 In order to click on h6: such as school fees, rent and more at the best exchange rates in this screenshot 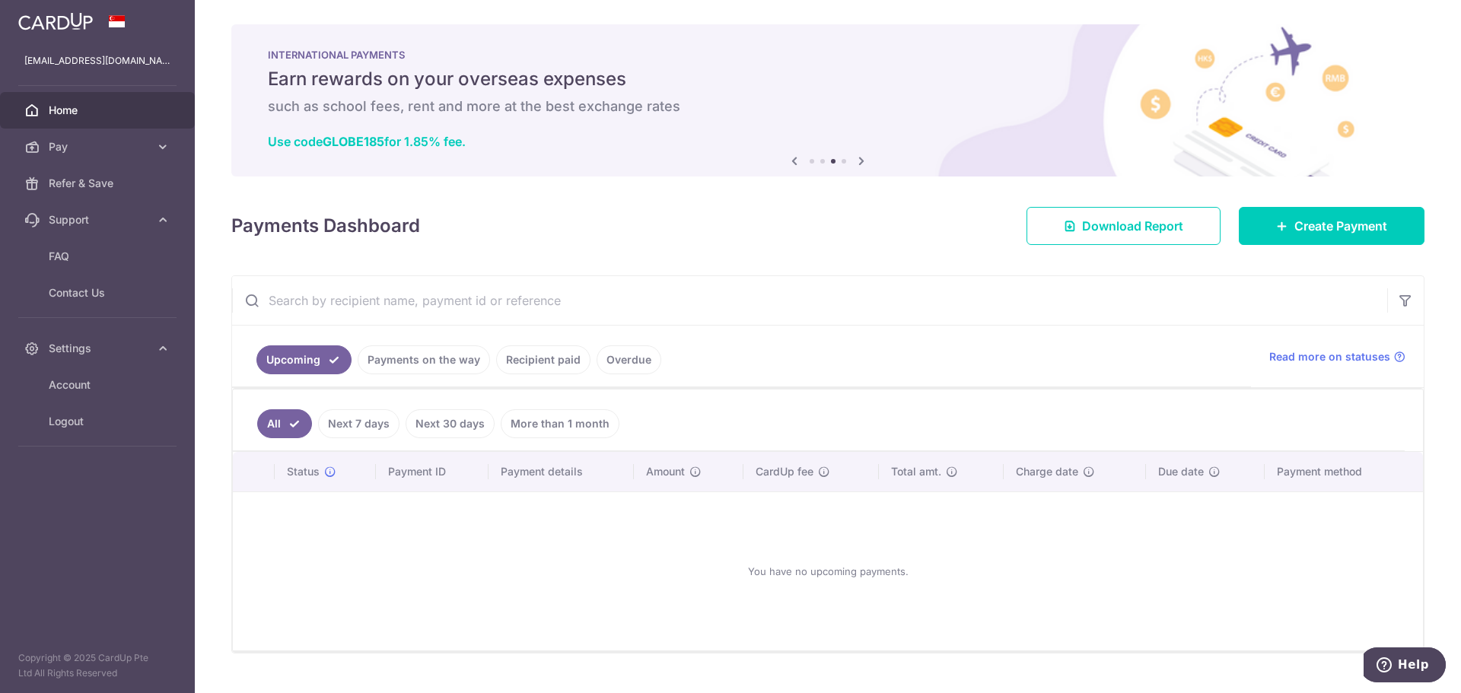, I will do `click(828, 107)`.